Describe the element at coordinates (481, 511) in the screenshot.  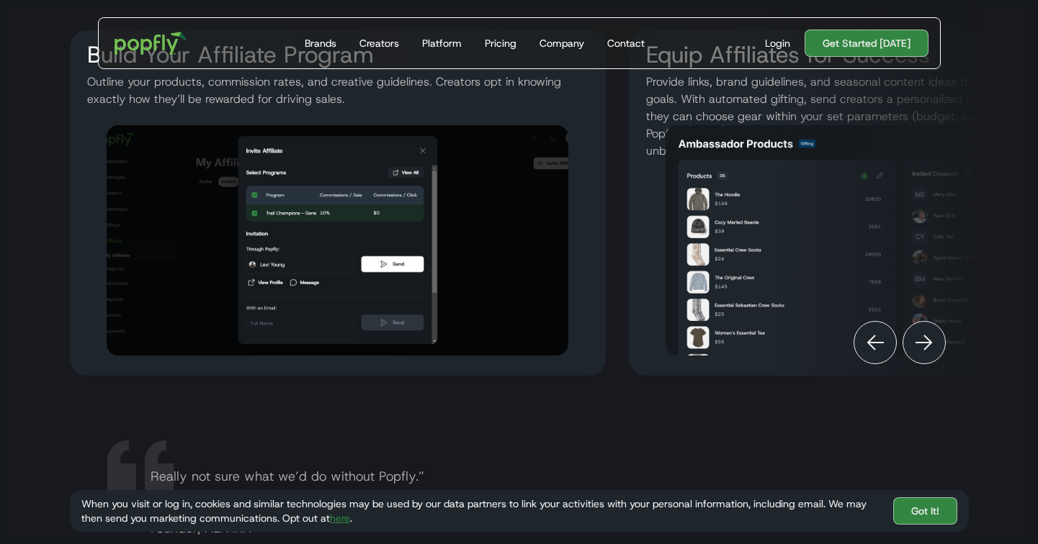
I see `div: When you visit or log in, cookies and similar technologies may be used by our data partners to li...` at that location.